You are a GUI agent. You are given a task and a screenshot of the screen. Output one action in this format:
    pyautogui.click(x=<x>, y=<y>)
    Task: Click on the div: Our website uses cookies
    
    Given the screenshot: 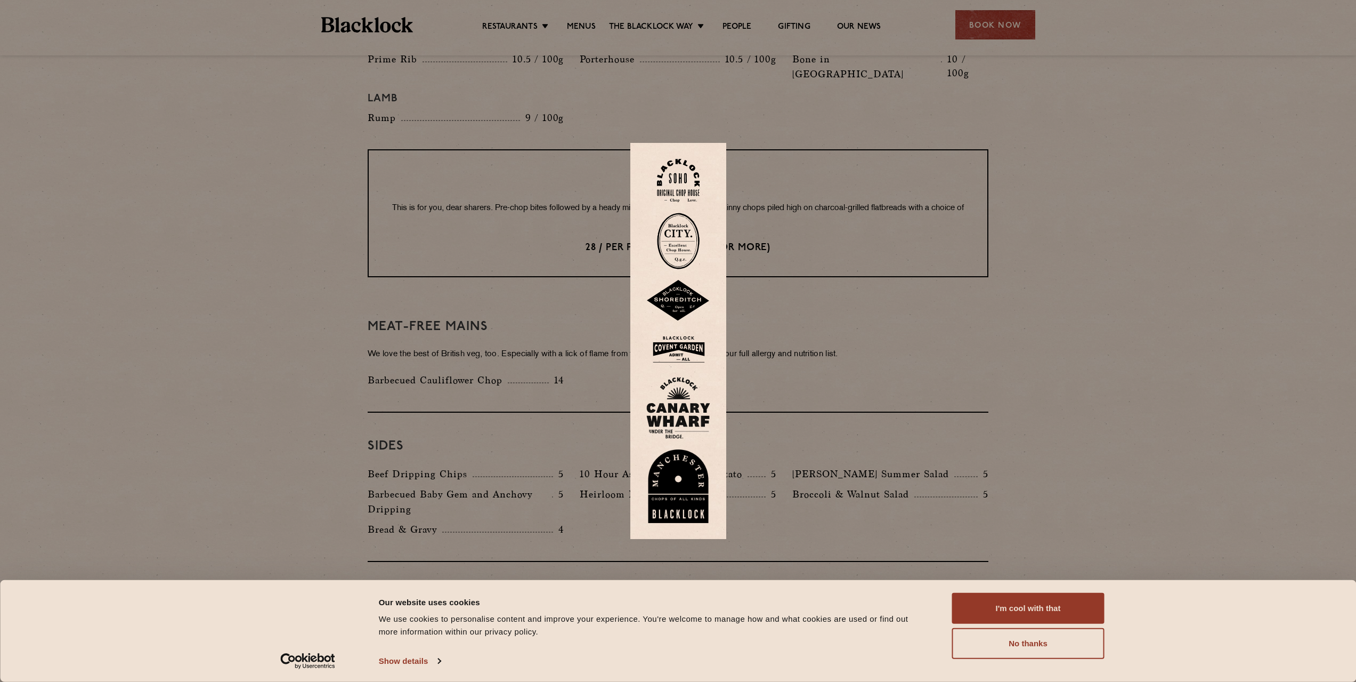 What is the action you would take?
    pyautogui.click(x=653, y=602)
    